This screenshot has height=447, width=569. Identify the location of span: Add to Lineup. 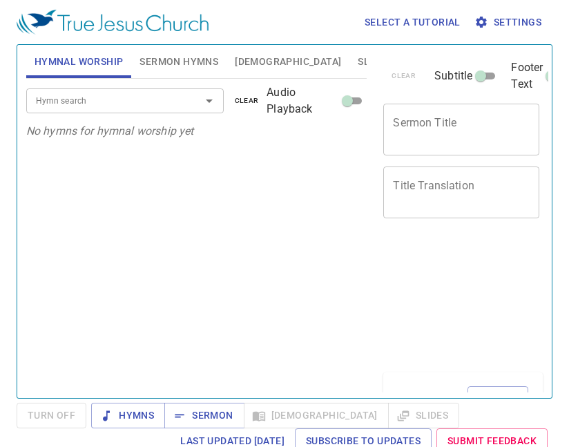
(498, 407).